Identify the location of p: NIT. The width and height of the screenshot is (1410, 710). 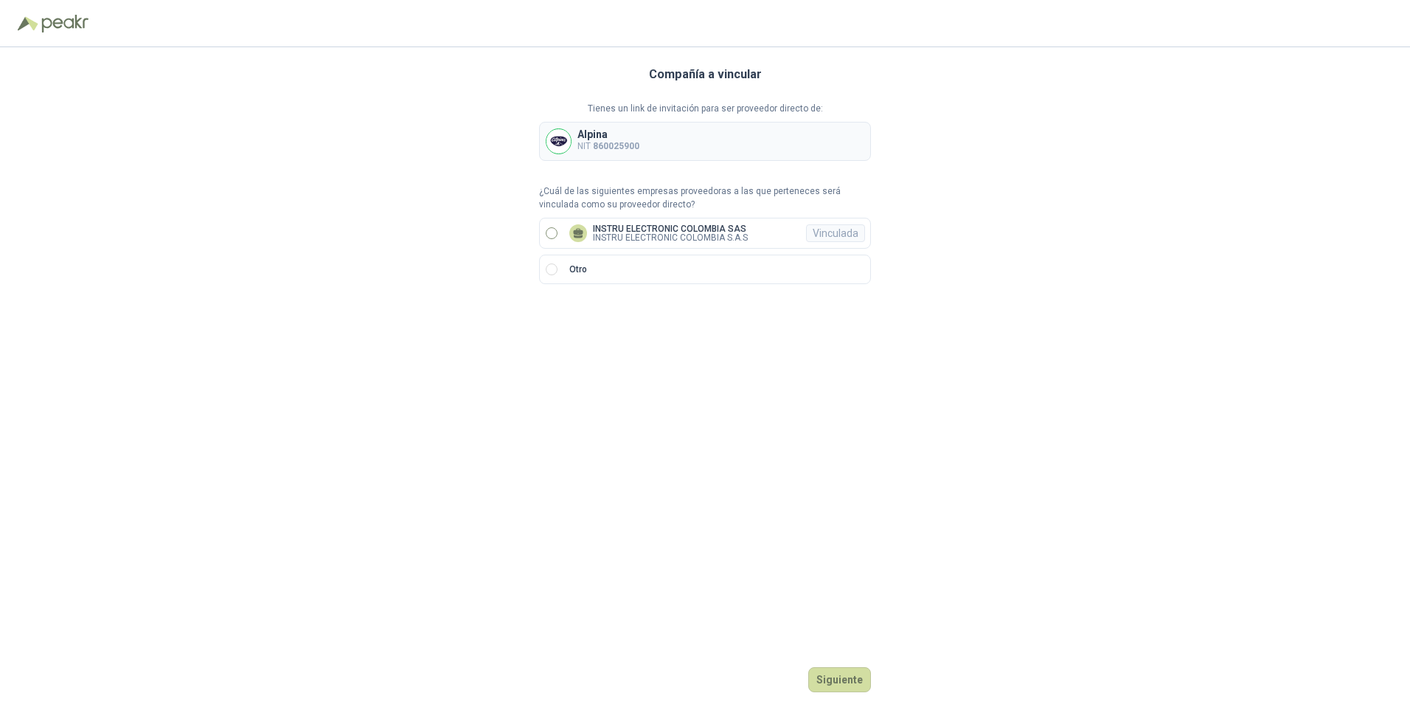
(609, 146).